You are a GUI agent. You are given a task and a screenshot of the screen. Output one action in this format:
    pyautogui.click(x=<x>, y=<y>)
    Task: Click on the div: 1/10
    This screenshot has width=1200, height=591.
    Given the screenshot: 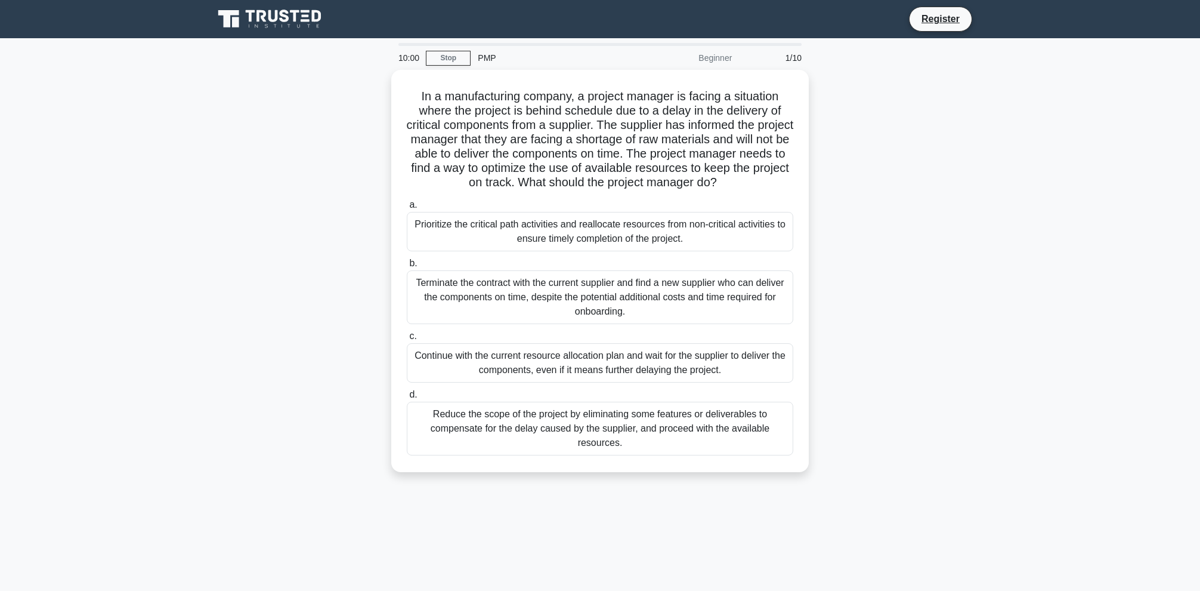 What is the action you would take?
    pyautogui.click(x=774, y=58)
    